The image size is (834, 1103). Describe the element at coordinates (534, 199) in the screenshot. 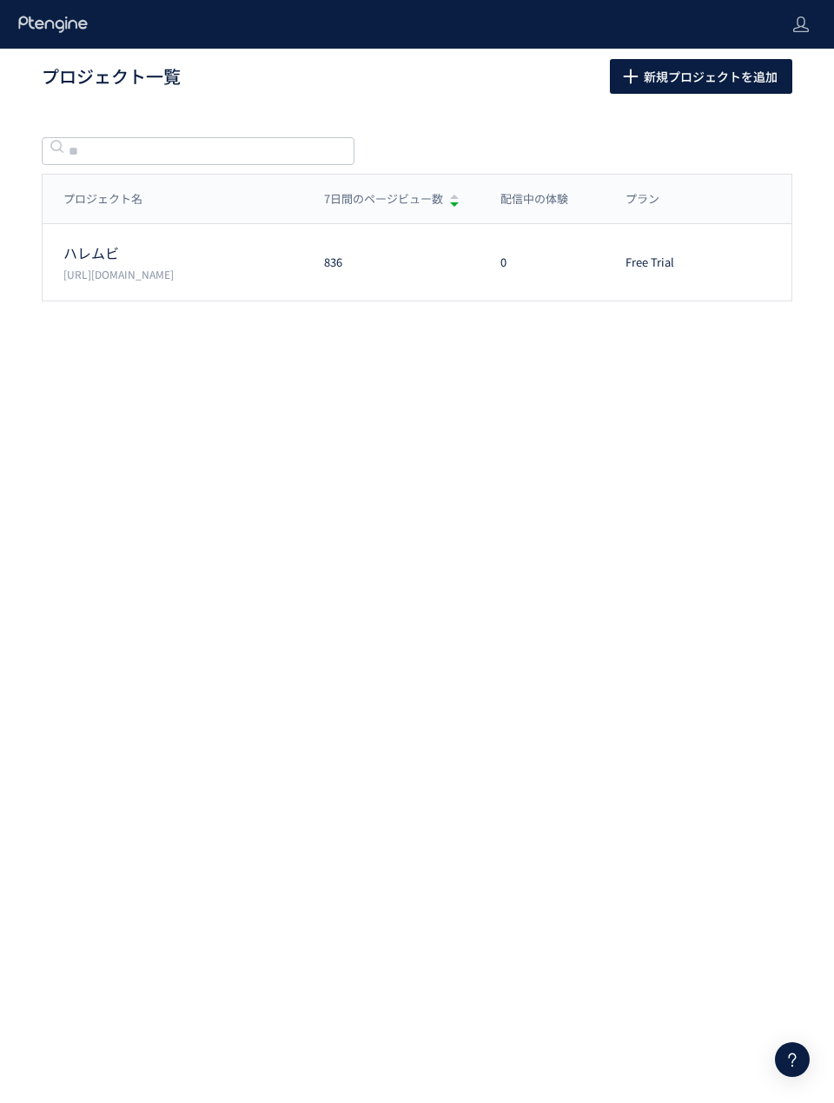

I see `span: 配信中の体験` at that location.